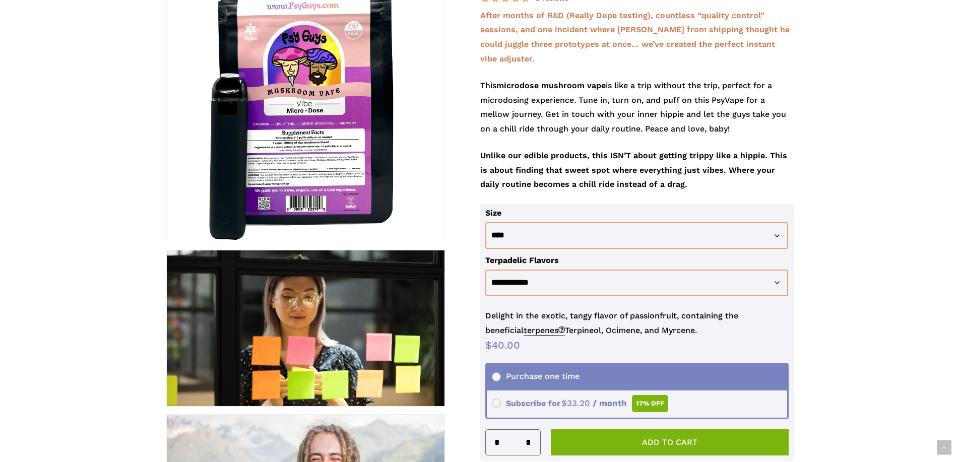 This screenshot has height=462, width=960. What do you see at coordinates (635, 37) in the screenshot?
I see `strong: After months of R&D (Really Dope testing), countless “quality control” sessions, and one incident...` at bounding box center [635, 37].